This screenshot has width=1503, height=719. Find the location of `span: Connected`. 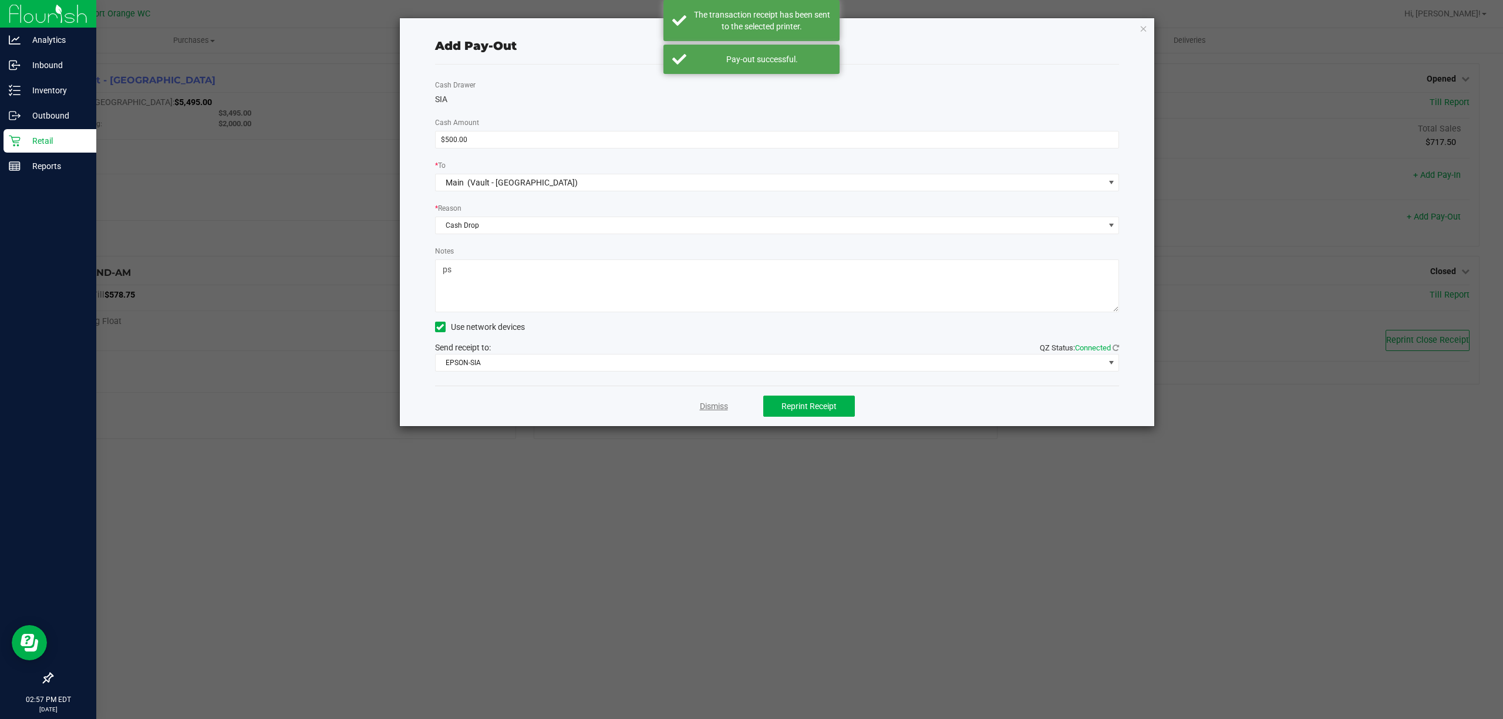

span: Connected is located at coordinates (1093, 348).